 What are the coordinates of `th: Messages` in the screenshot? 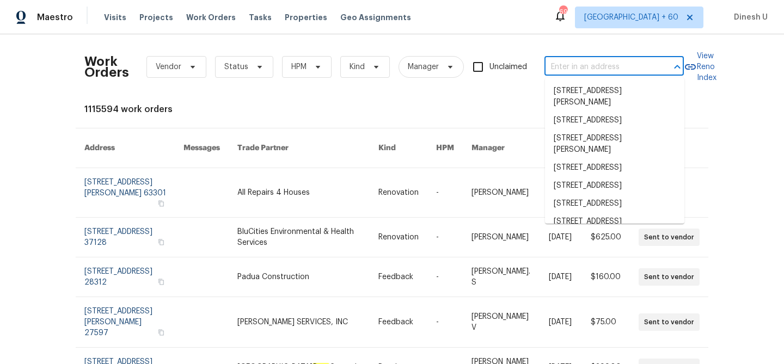 It's located at (202, 148).